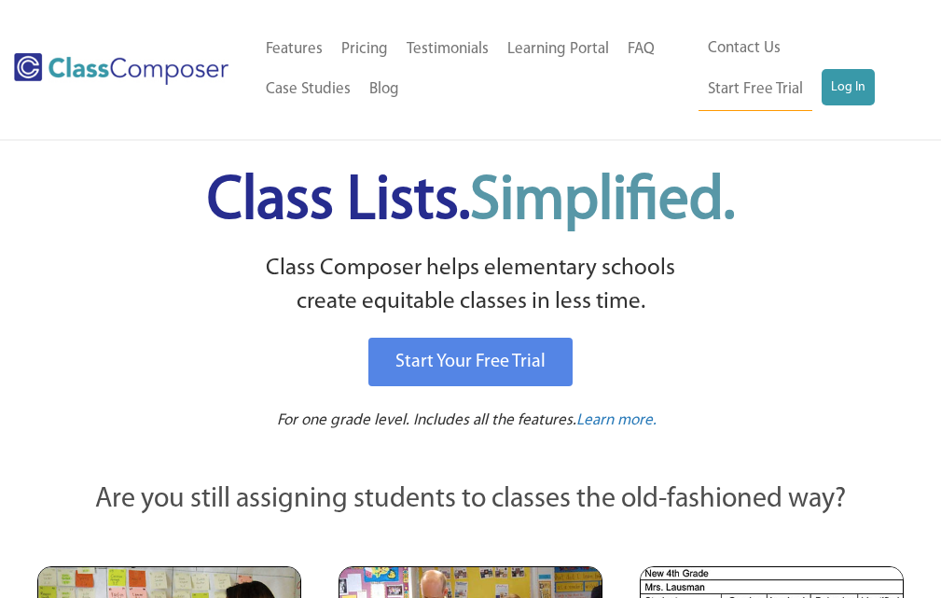 The image size is (941, 598). I want to click on a: Features, so click(294, 49).